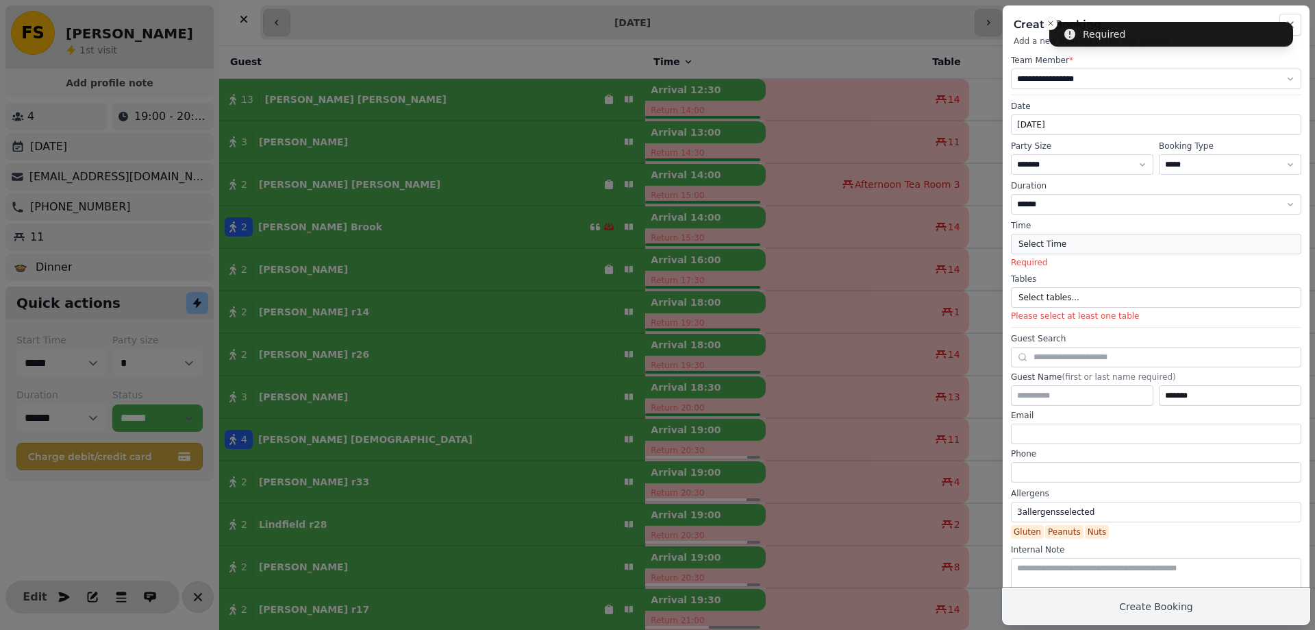  What do you see at coordinates (1156, 512) in the screenshot?
I see `button: 3allergensselected` at bounding box center [1156, 512].